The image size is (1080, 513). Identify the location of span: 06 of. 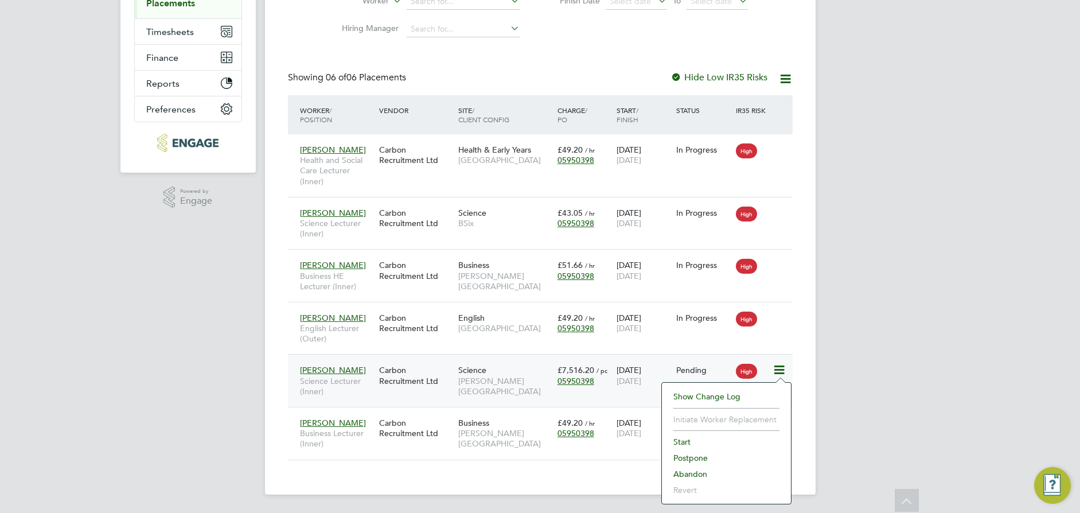
(336, 77).